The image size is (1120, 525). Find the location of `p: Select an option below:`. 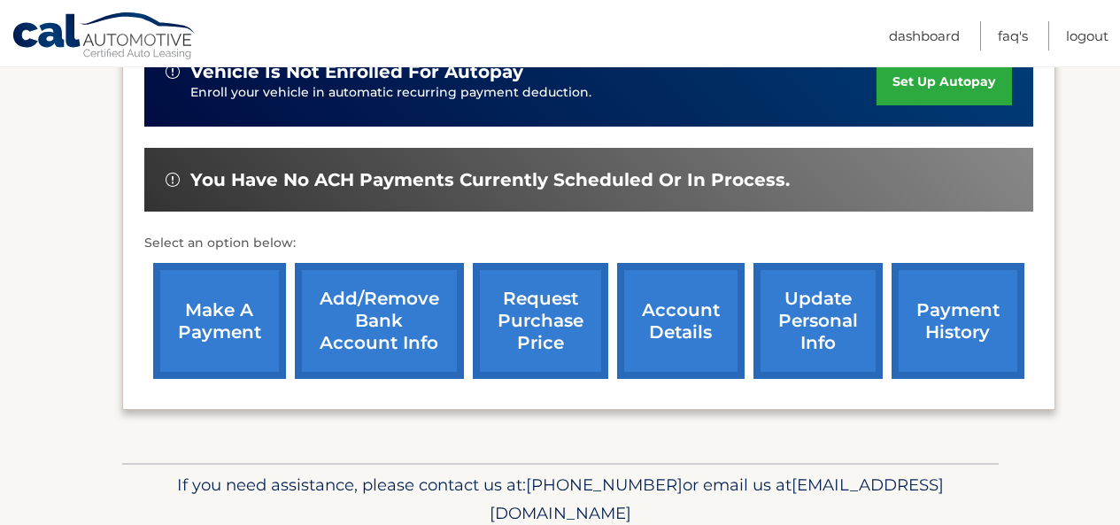

p: Select an option below: is located at coordinates (589, 243).